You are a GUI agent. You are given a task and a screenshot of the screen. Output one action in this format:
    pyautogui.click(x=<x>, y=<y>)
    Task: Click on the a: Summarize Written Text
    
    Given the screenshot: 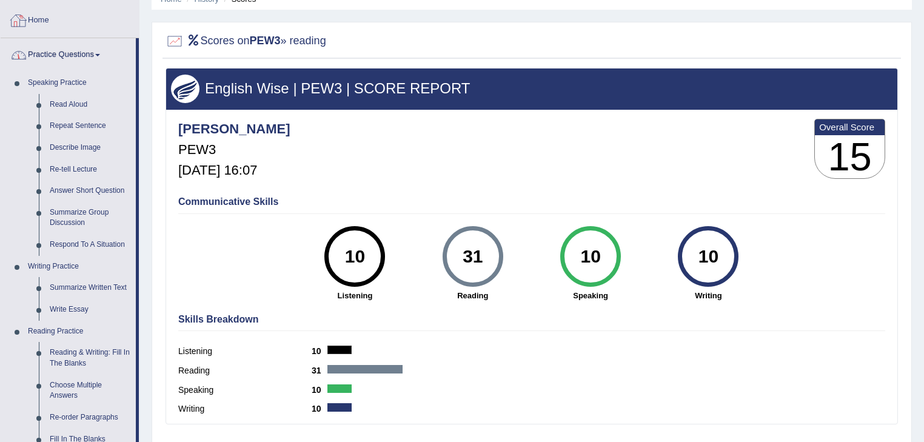 What is the action you would take?
    pyautogui.click(x=90, y=288)
    